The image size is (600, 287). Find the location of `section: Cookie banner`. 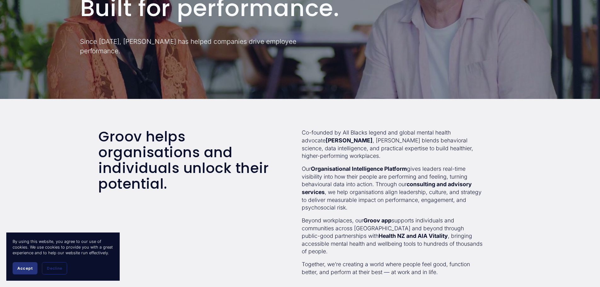

section: Cookie banner is located at coordinates (63, 256).